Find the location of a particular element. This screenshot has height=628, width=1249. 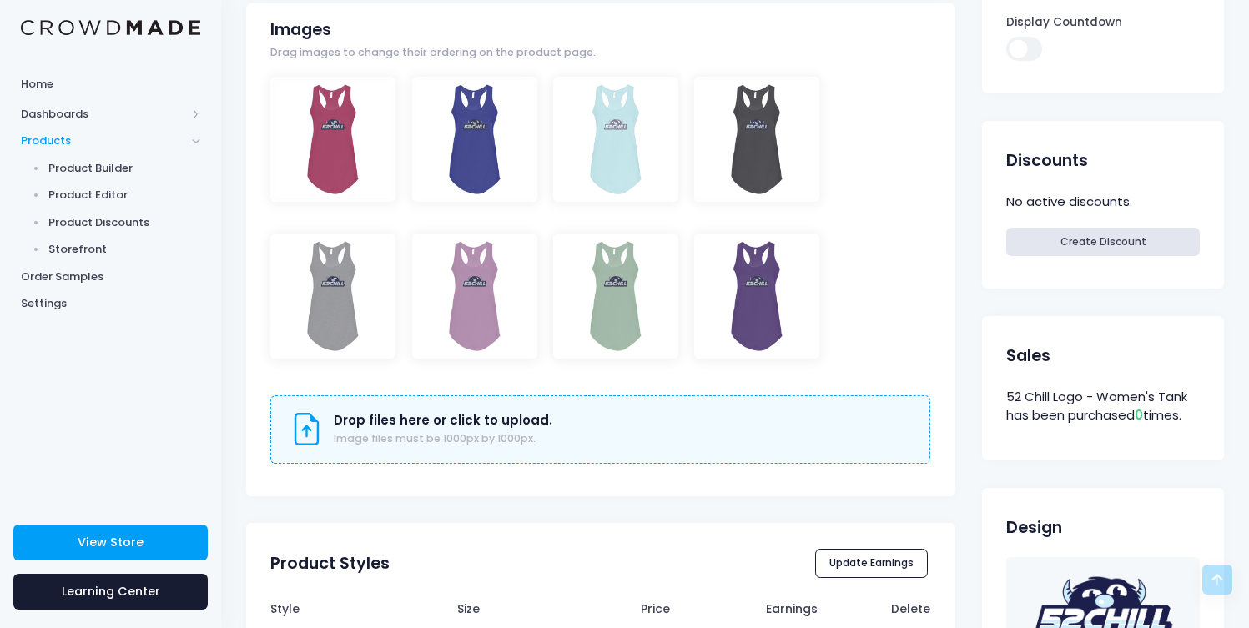

h2: Design is located at coordinates (1034, 527).